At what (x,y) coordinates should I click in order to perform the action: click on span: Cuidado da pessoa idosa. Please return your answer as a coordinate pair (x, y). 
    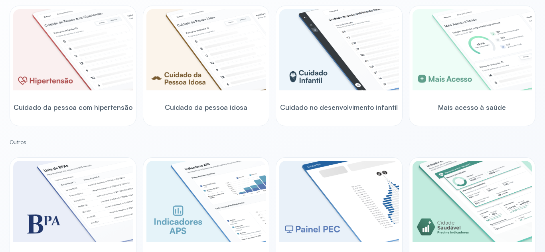
    Looking at the image, I should click on (206, 107).